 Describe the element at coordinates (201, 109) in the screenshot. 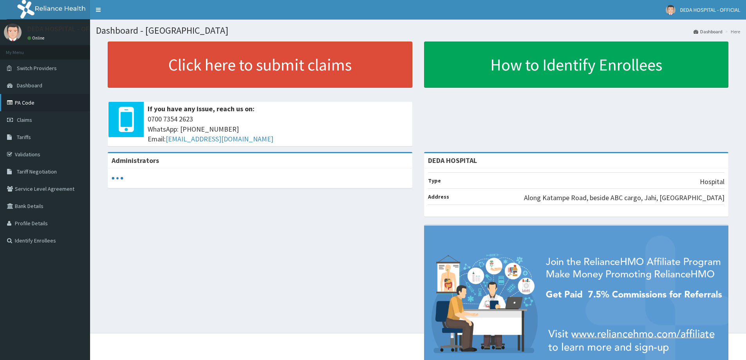

I see `b: If you have any issue, reach us on:` at that location.